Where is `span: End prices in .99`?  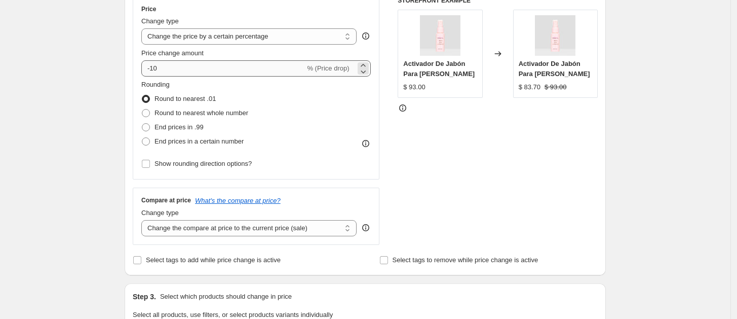 span: End prices in .99 is located at coordinates (179, 127).